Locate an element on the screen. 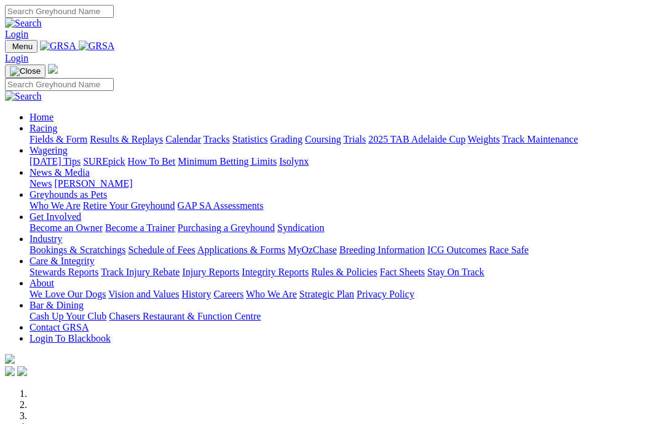 The height and width of the screenshot is (424, 664). img: Close is located at coordinates (25, 71).